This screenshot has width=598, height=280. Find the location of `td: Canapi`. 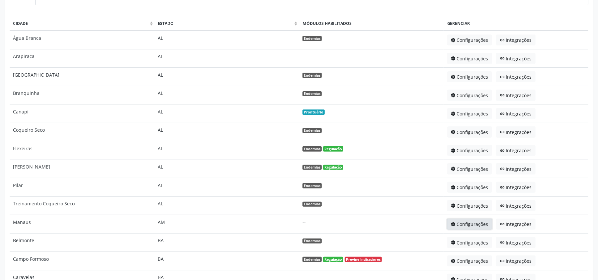

td: Canapi is located at coordinates (82, 114).